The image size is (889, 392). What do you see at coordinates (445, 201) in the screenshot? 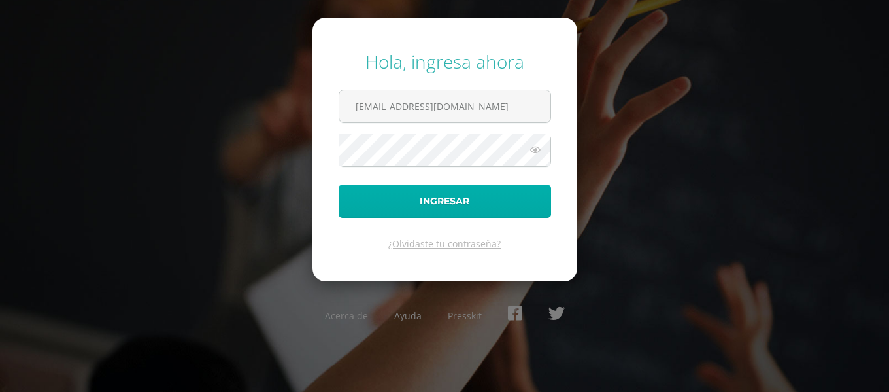
I see `button: Ingresar` at bounding box center [445, 201].